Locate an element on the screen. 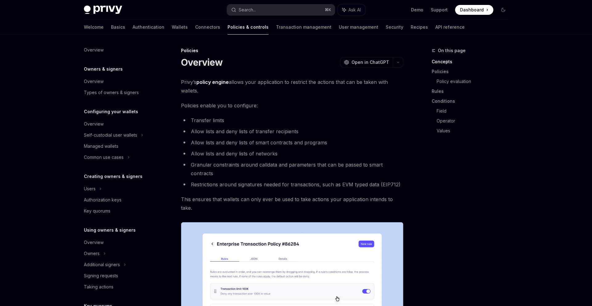 The image size is (592, 306). li: Allow lists and deny lists of networks is located at coordinates (292, 153).